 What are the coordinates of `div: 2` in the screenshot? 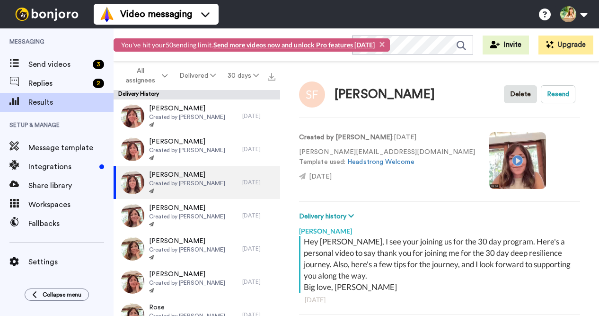 It's located at (98, 83).